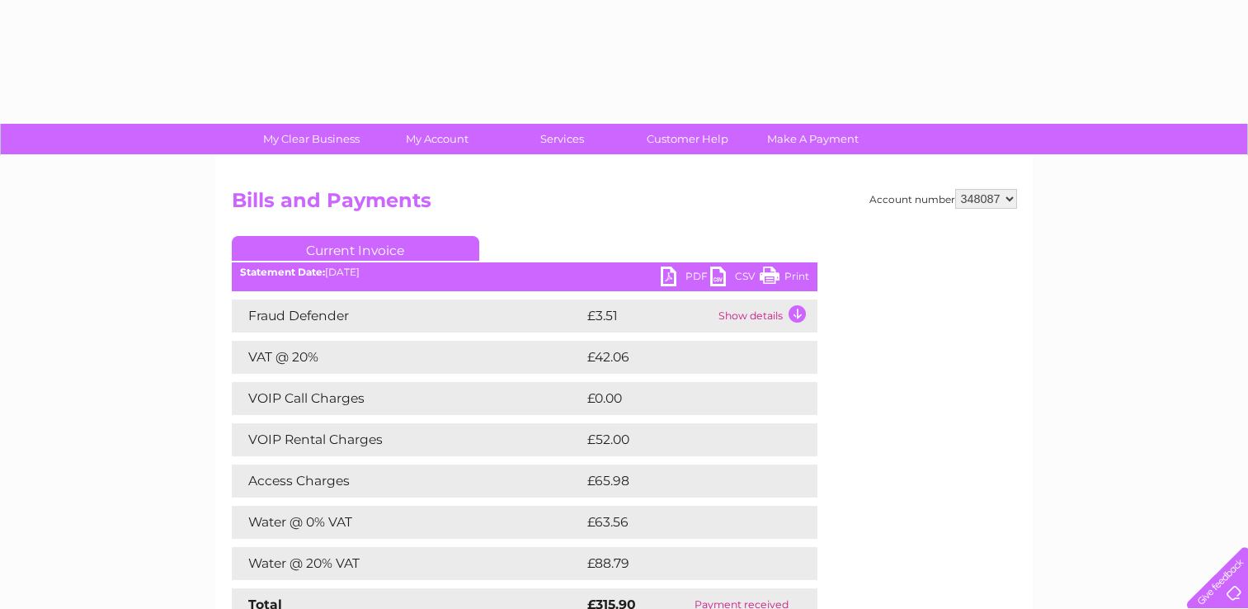 The width and height of the screenshot is (1248, 609). I want to click on td: VAT @ 20%, so click(407, 357).